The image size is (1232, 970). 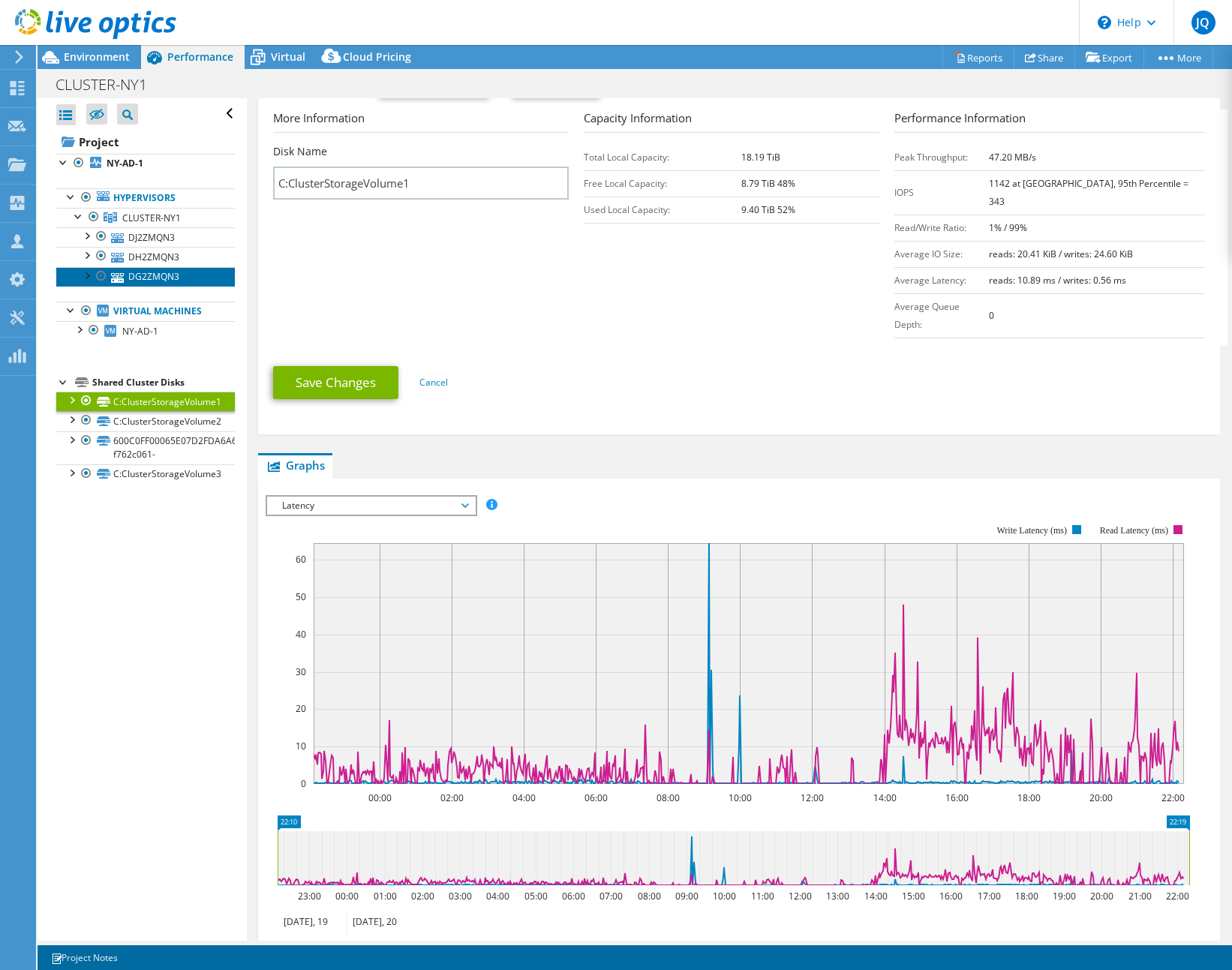 I want to click on h3: Performance Information, so click(x=1050, y=121).